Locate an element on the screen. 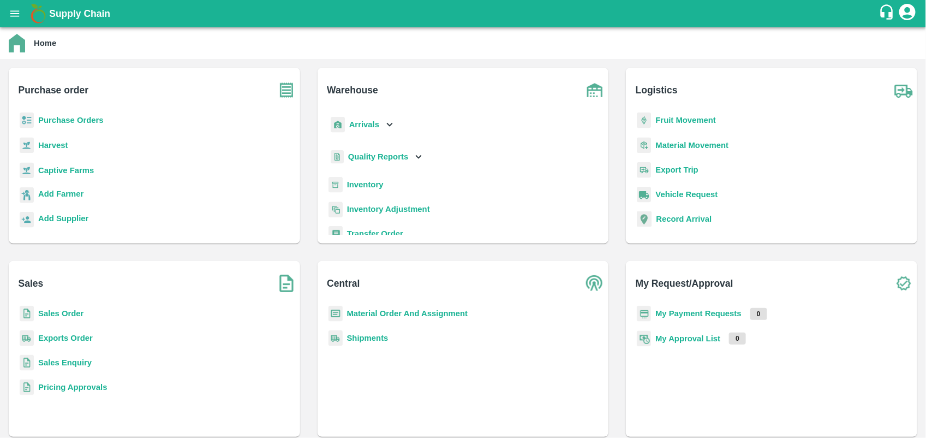 The image size is (926, 438). b: Sales Enquiry is located at coordinates (65, 362).